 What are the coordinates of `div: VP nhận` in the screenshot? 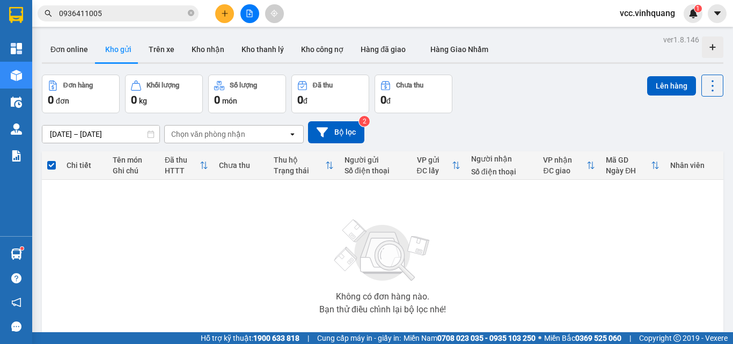 It's located at (564, 160).